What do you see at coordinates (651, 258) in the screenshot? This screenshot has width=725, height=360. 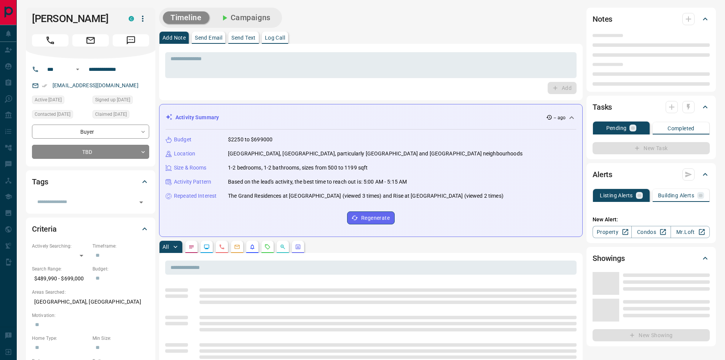 I see `div: Showings` at bounding box center [651, 258].